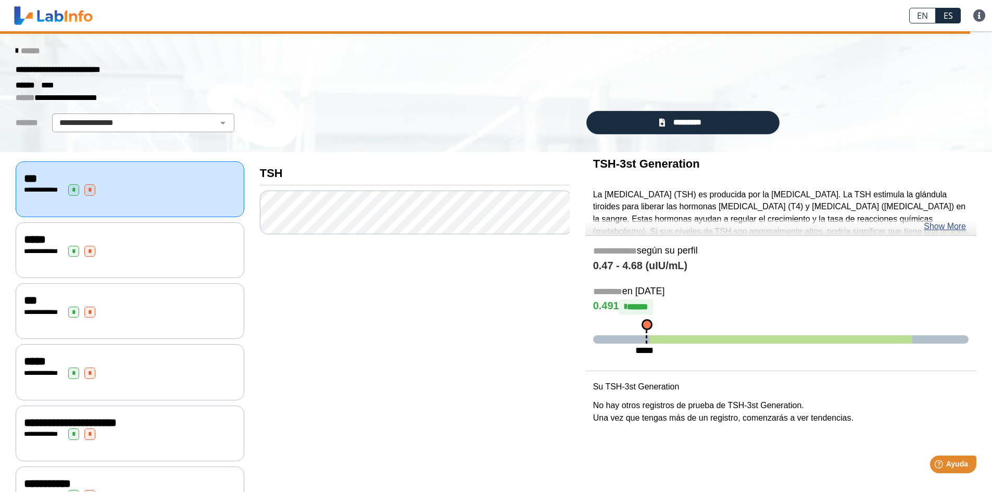  Describe the element at coordinates (646, 164) in the screenshot. I see `b: TSH-3st Generation` at that location.